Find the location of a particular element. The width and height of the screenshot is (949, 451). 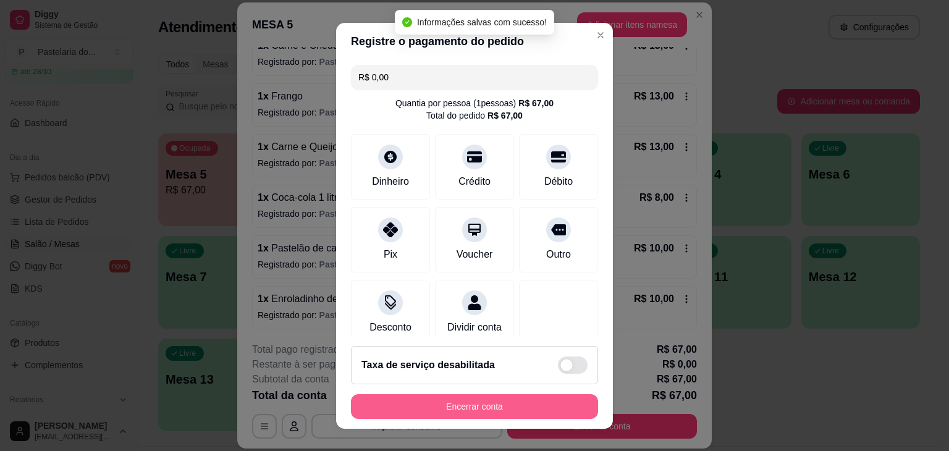

span: check-circle is located at coordinates (407, 22).